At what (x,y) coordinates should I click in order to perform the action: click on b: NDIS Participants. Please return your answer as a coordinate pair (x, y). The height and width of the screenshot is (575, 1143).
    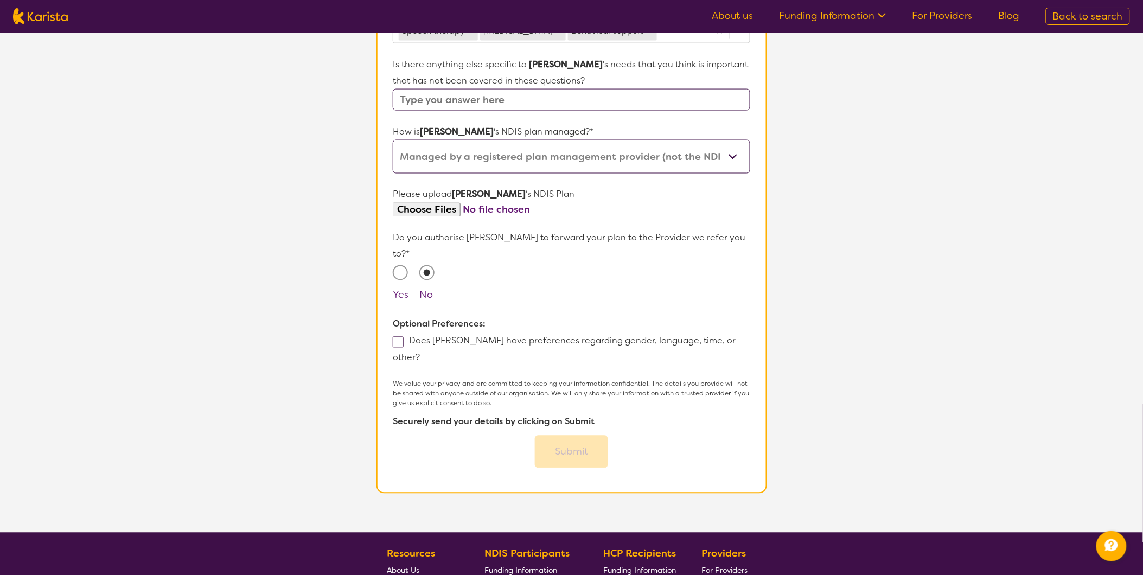
    Looking at the image, I should click on (527, 554).